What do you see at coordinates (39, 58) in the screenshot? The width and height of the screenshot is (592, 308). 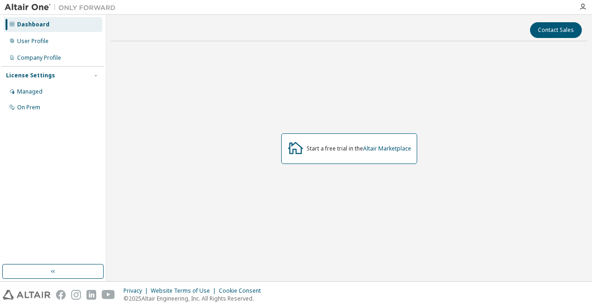 I see `div: Company Profile` at bounding box center [39, 58].